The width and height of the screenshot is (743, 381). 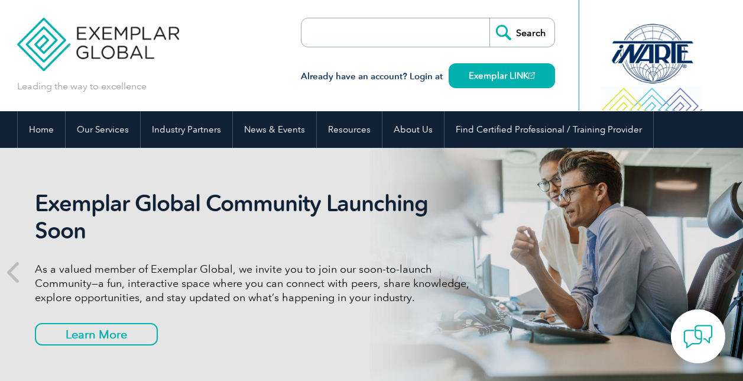 I want to click on a: News & Events, so click(x=274, y=129).